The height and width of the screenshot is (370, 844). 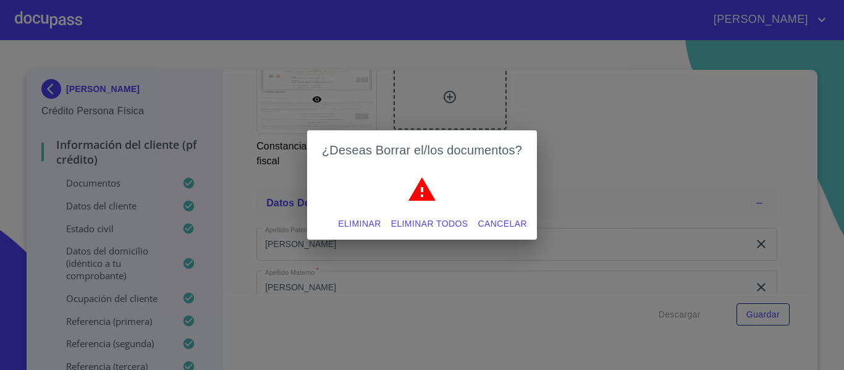 What do you see at coordinates (430, 224) in the screenshot?
I see `button: Eliminar todos` at bounding box center [430, 224].